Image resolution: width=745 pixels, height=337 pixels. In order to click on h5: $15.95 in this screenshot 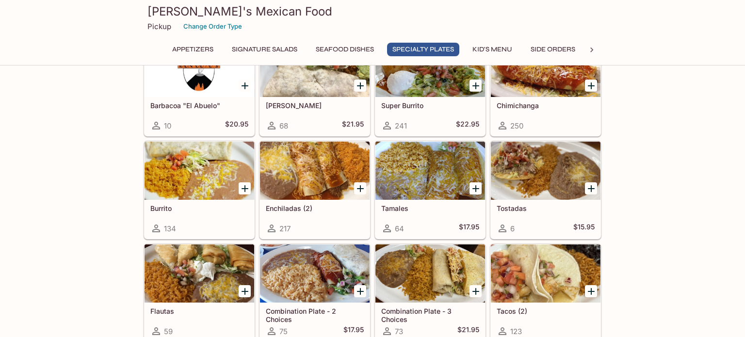, I will do `click(584, 228)`.